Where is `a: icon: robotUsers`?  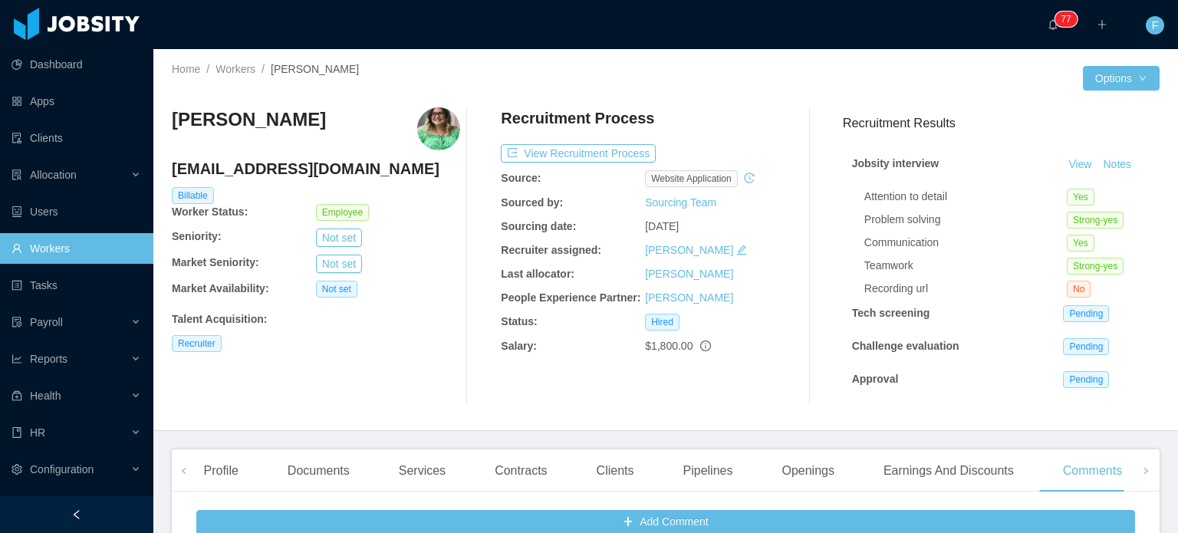
a: icon: robotUsers is located at coordinates (76, 212).